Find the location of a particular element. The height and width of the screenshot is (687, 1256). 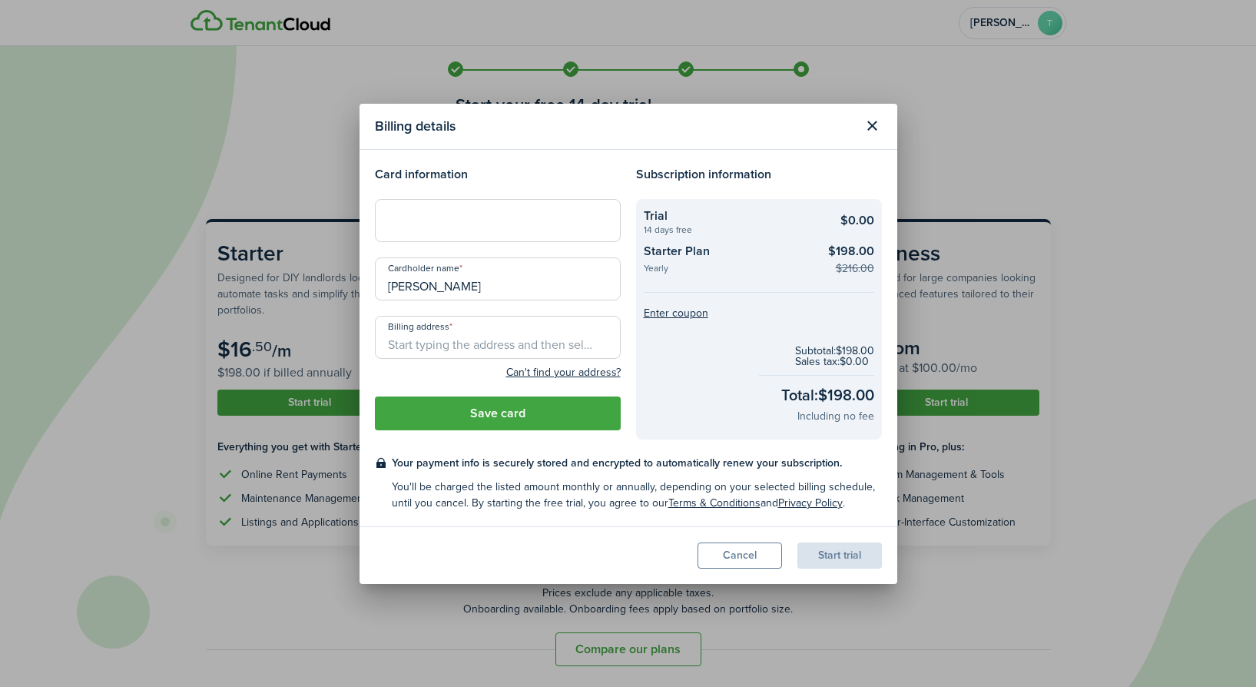

h4: Card information is located at coordinates (498, 174).